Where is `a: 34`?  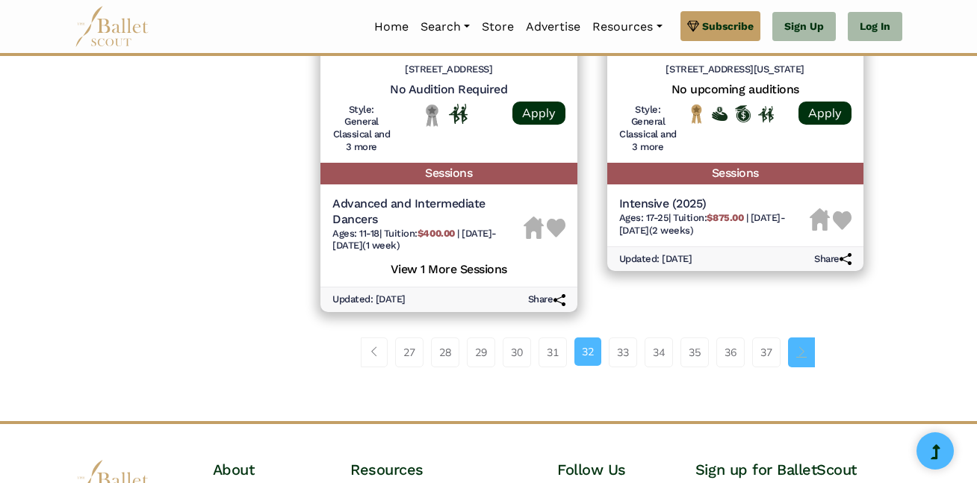
a: 34 is located at coordinates (659, 353).